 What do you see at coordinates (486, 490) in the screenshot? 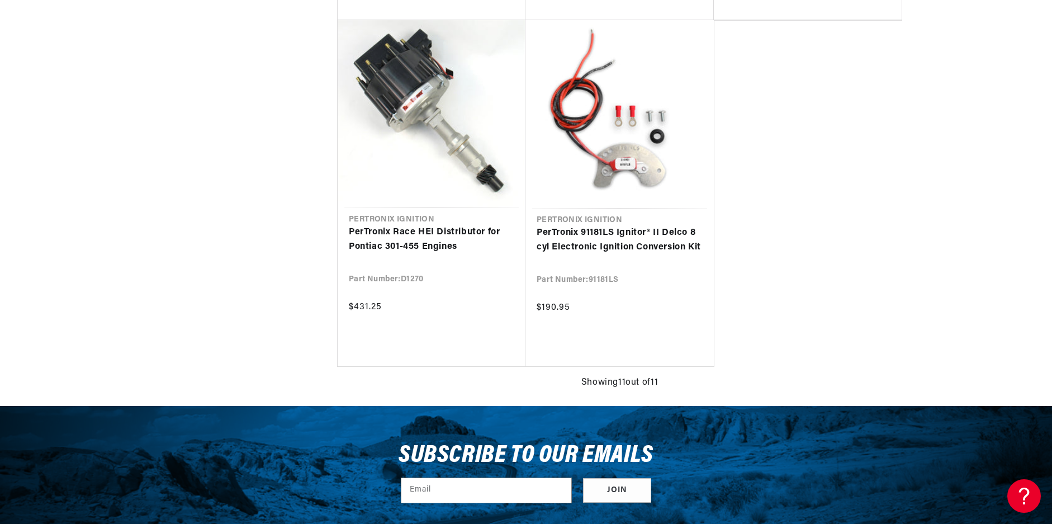
I see `input: Email` at bounding box center [486, 490].